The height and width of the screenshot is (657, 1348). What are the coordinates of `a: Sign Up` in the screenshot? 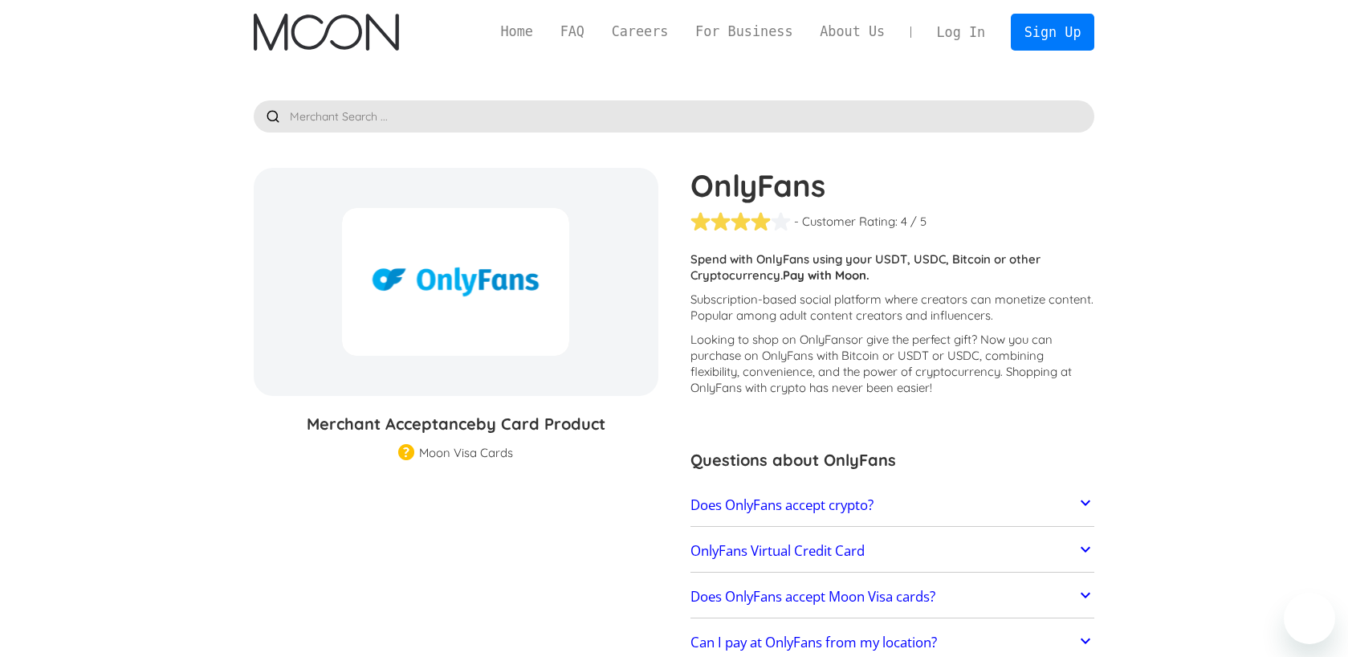 It's located at (1052, 31).